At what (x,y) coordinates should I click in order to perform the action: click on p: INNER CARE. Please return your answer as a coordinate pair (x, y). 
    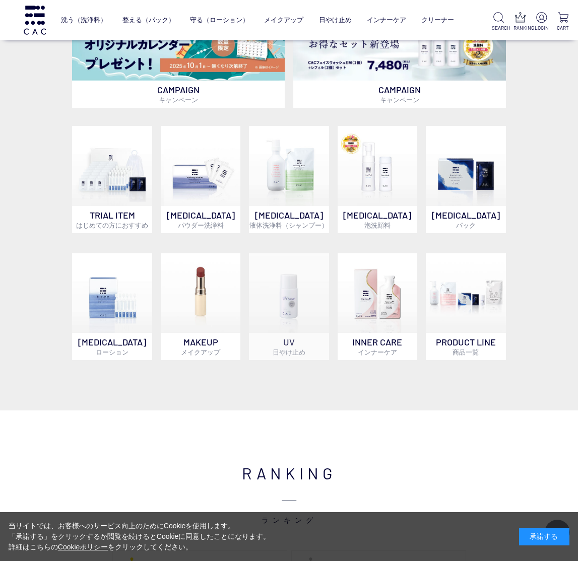
    Looking at the image, I should click on (377, 347).